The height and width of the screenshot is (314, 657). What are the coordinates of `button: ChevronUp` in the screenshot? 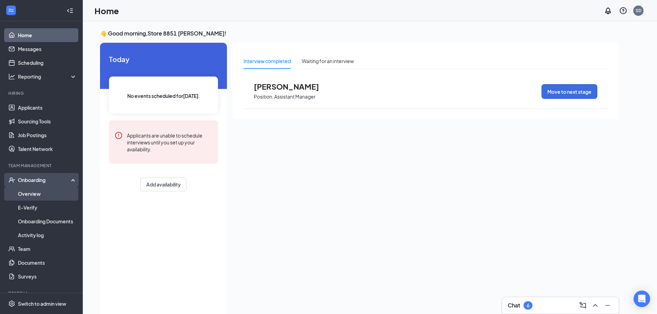 It's located at (595, 305).